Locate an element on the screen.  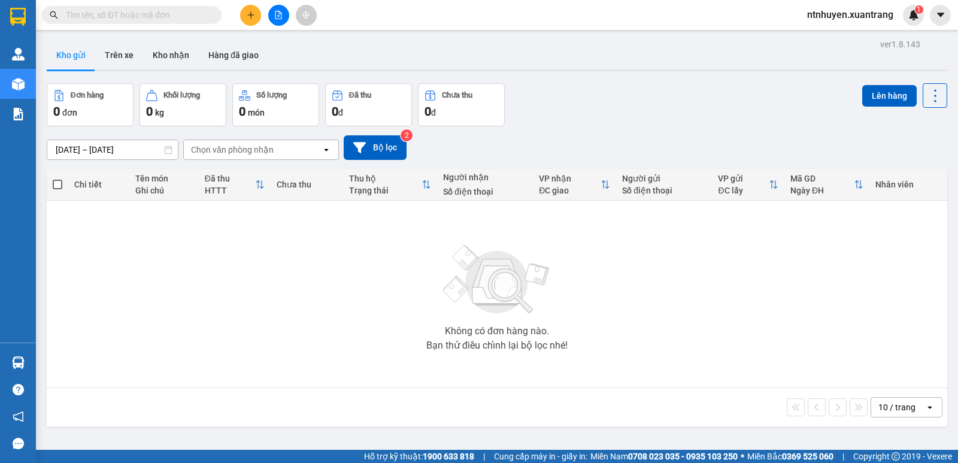
div: Tên món is located at coordinates (164, 178).